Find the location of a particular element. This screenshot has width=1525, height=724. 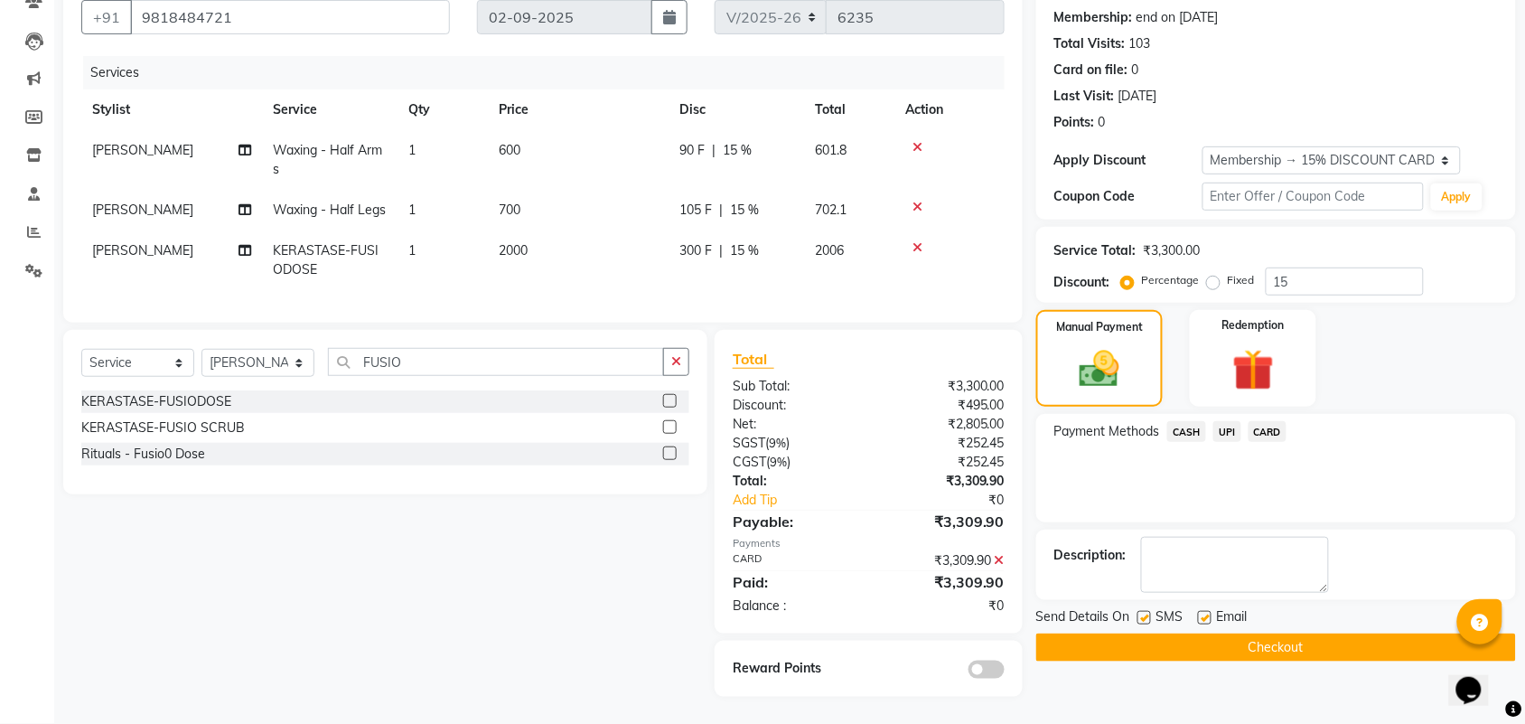

th: Action is located at coordinates (950, 109).